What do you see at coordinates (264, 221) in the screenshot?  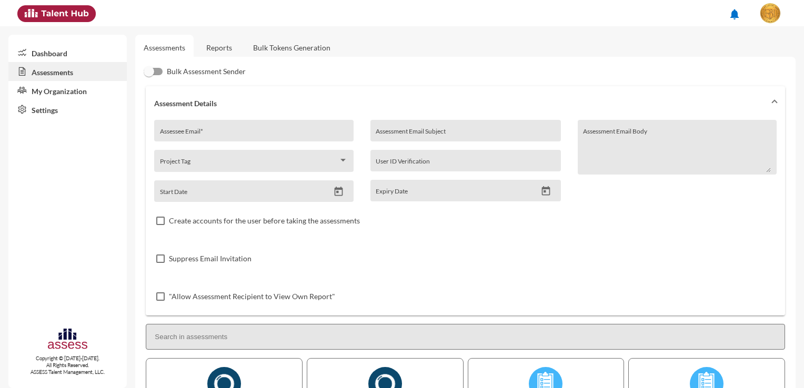 I see `span: Create accounts for the user before taking the assessments` at bounding box center [264, 221].